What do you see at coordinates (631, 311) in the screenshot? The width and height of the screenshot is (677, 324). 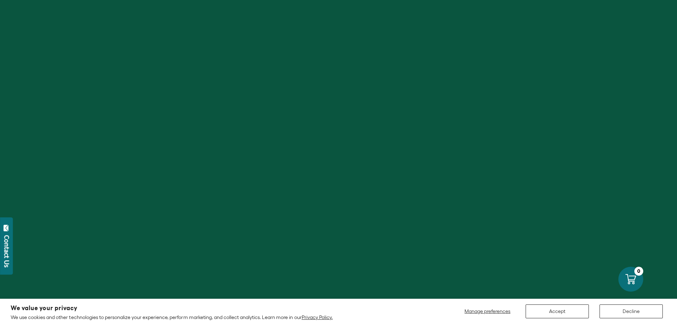 I see `button: Decline` at bounding box center [631, 311].